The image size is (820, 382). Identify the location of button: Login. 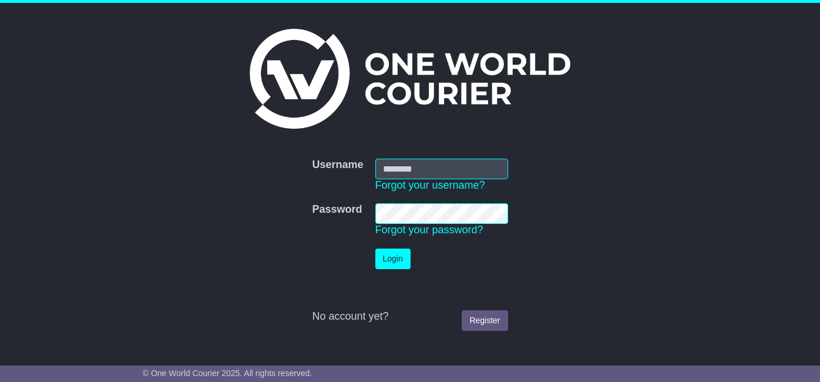
(393, 259).